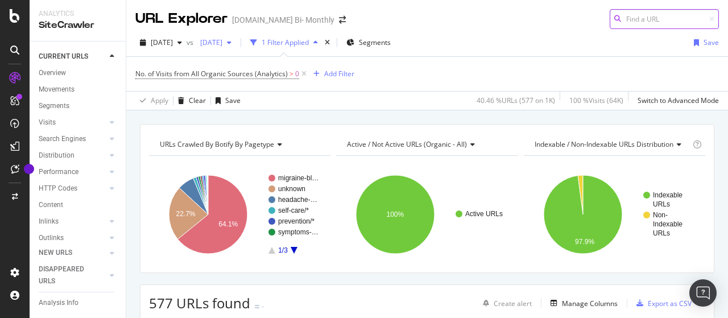 This screenshot has height=318, width=728. I want to click on div: NEW URLS, so click(55, 253).